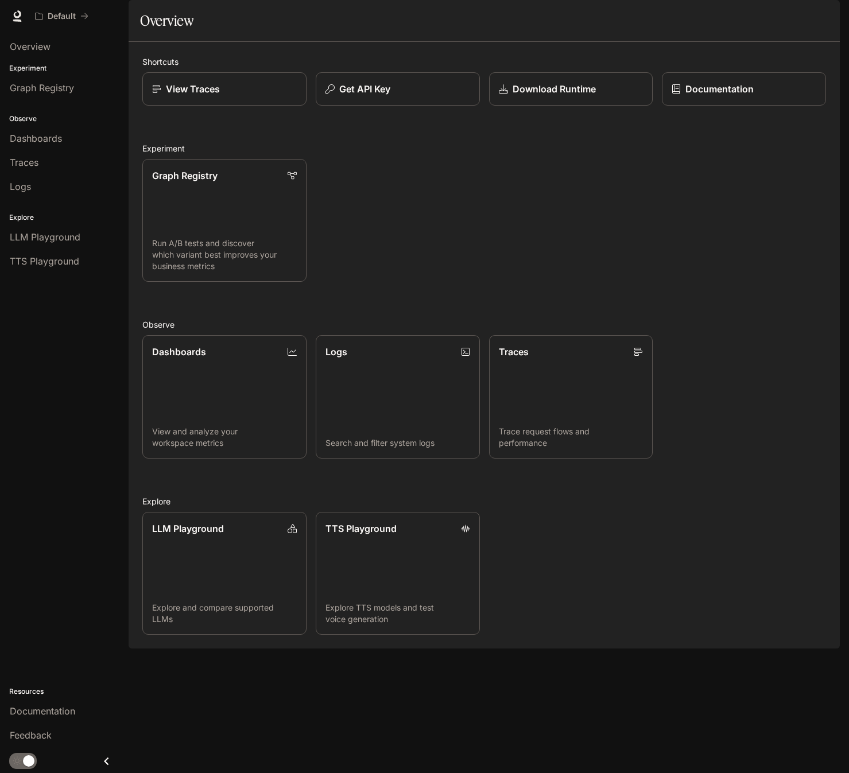 The height and width of the screenshot is (773, 849). What do you see at coordinates (224, 573) in the screenshot?
I see `a: LLM PlaygroundExplore and compare supported LLMs` at bounding box center [224, 573].